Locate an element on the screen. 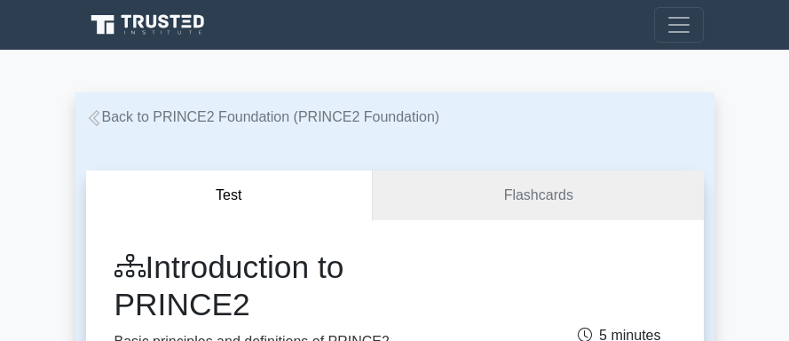 This screenshot has width=789, height=341. button: Toggle navigation is located at coordinates (679, 25).